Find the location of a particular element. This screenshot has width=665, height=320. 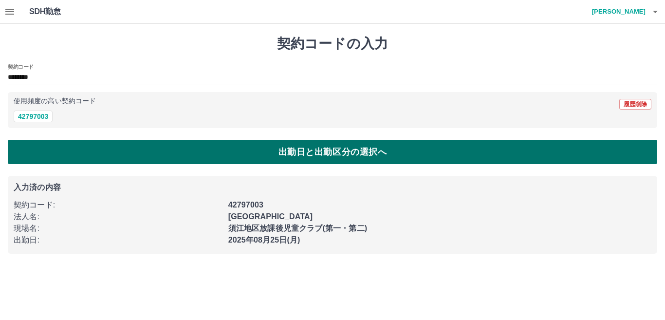

p: 契約コード : is located at coordinates (118, 205).